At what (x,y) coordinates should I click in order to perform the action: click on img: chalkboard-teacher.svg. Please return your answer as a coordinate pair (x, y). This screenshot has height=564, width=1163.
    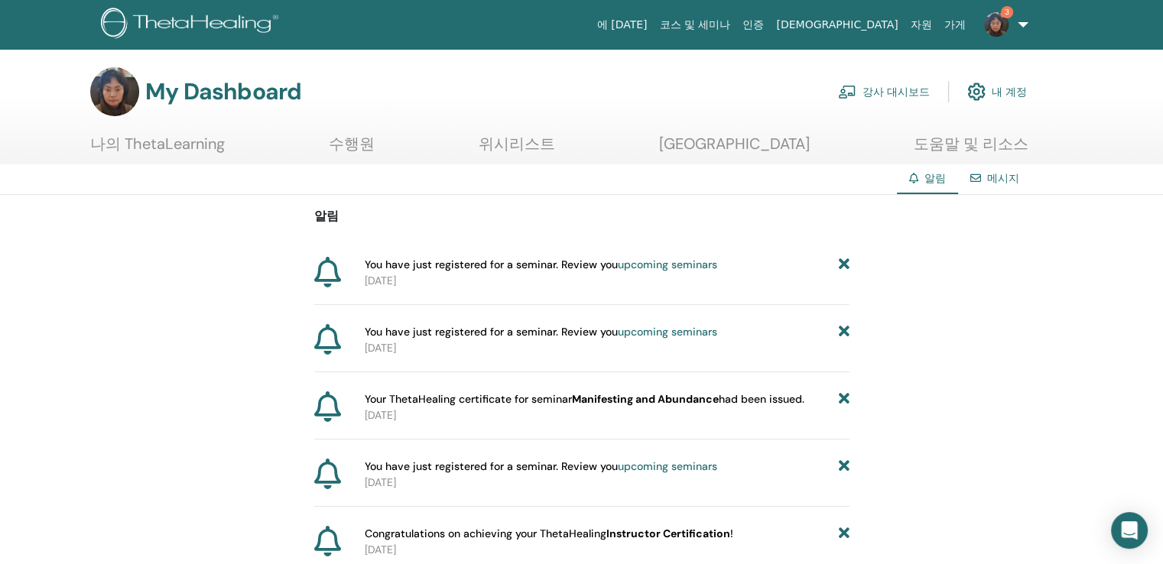
    Looking at the image, I should click on (847, 92).